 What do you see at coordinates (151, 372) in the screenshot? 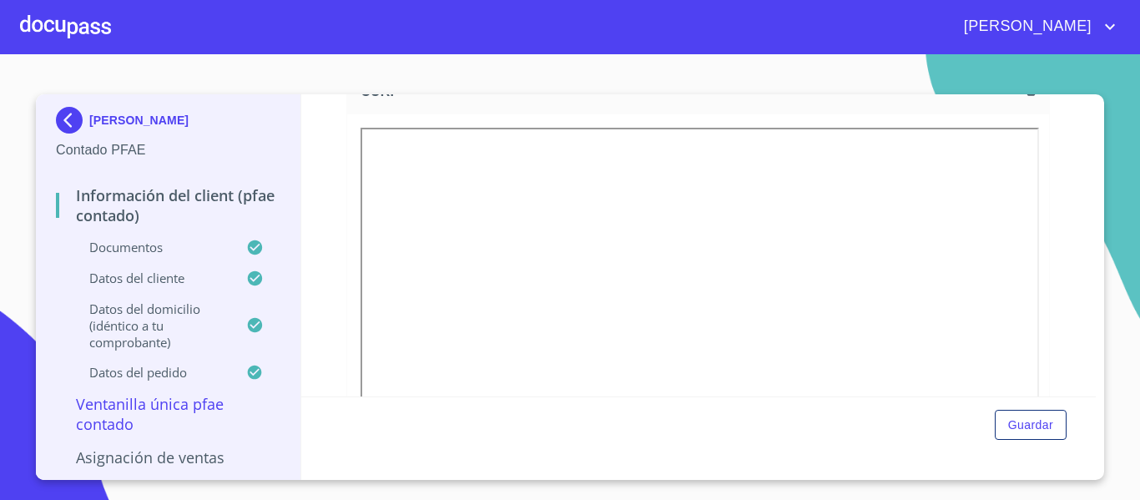
I see `p: Datos del pedido` at bounding box center [151, 372].